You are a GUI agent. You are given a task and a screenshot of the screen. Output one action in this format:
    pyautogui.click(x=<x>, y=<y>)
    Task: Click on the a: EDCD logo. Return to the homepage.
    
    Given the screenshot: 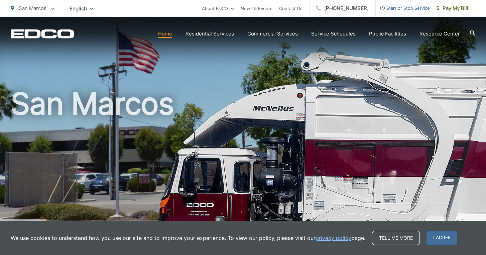 What is the action you would take?
    pyautogui.click(x=42, y=34)
    